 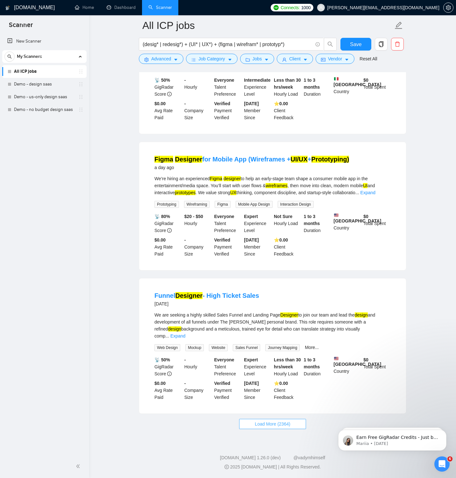 What do you see at coordinates (8, 8) in the screenshot?
I see `img: logo` at bounding box center [8, 8].